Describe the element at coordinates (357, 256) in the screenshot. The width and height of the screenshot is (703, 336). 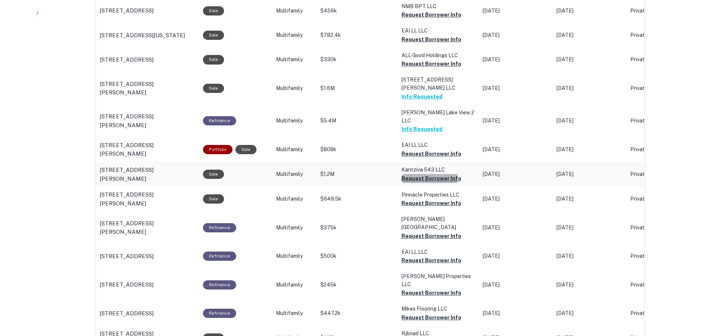
I see `p: $500k` at that location.